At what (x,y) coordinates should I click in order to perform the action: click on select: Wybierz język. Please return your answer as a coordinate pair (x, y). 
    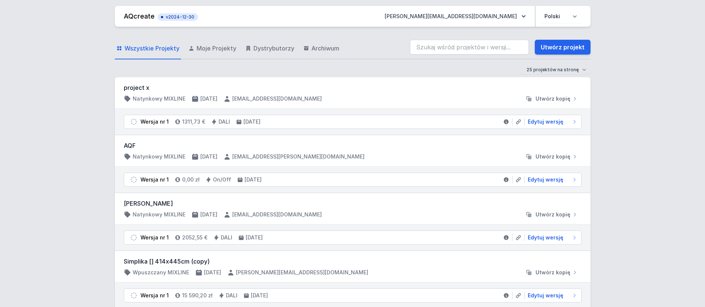
    Looking at the image, I should click on (561, 16).